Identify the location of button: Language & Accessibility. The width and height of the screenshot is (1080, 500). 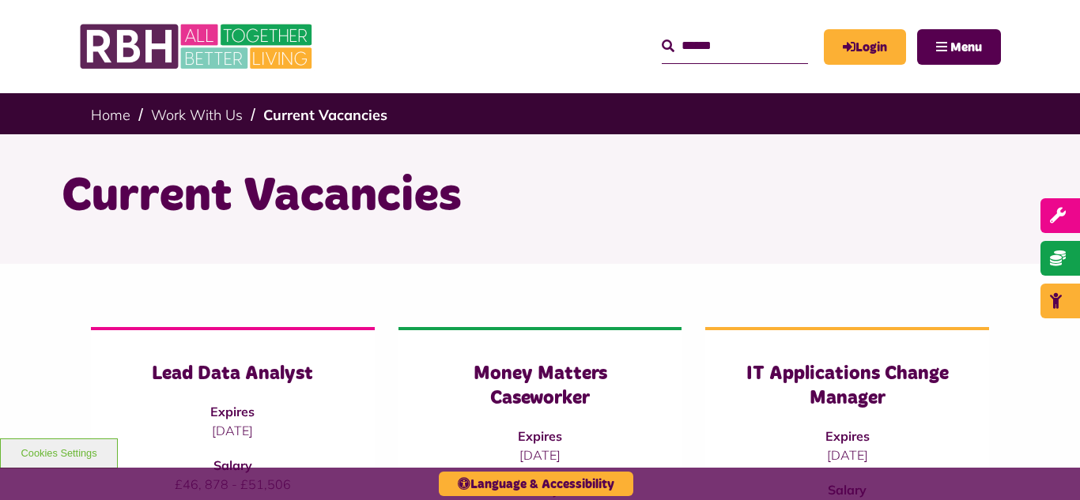
(536, 484).